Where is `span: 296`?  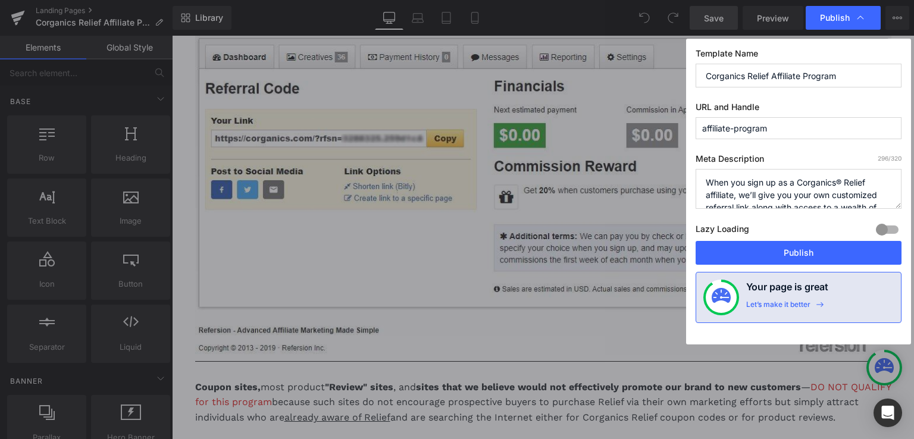 span: 296 is located at coordinates (883, 158).